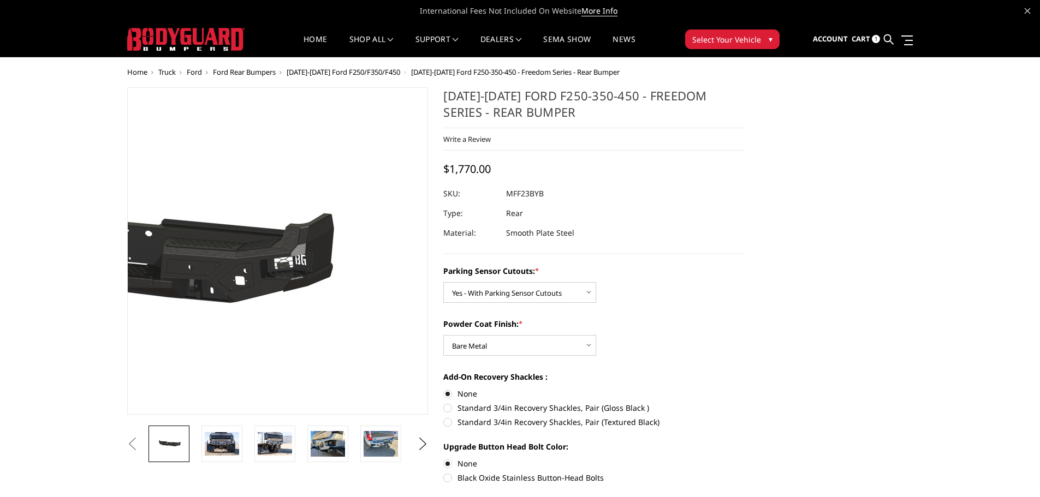 The width and height of the screenshot is (1040, 497). Describe the element at coordinates (540, 233) in the screenshot. I see `dd: Smooth Plate Steel` at that location.